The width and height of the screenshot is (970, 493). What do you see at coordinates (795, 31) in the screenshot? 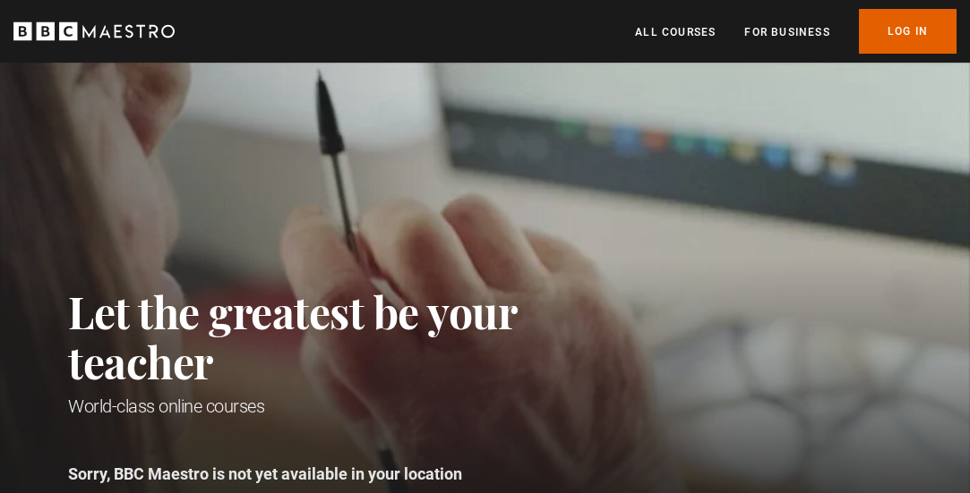
I see `nav: Primary` at bounding box center [795, 31].